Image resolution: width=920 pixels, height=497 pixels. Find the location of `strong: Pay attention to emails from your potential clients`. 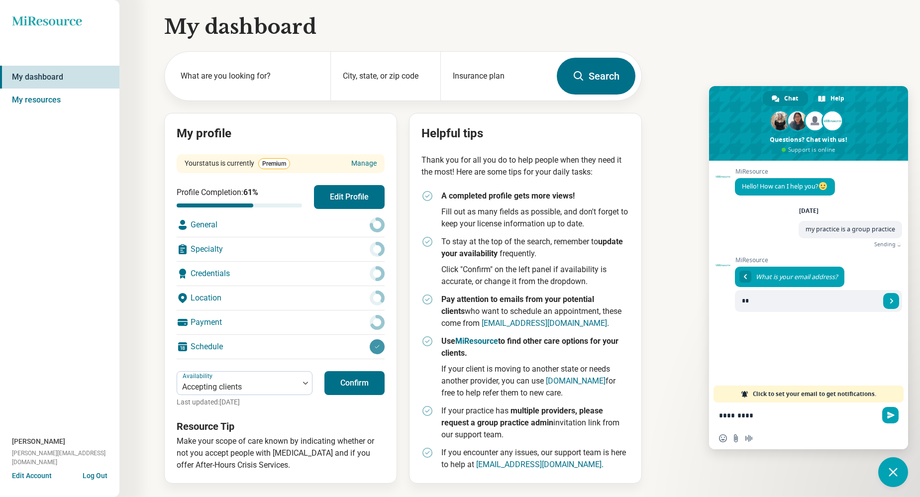

strong: Pay attention to emails from your potential clients is located at coordinates (518, 305).